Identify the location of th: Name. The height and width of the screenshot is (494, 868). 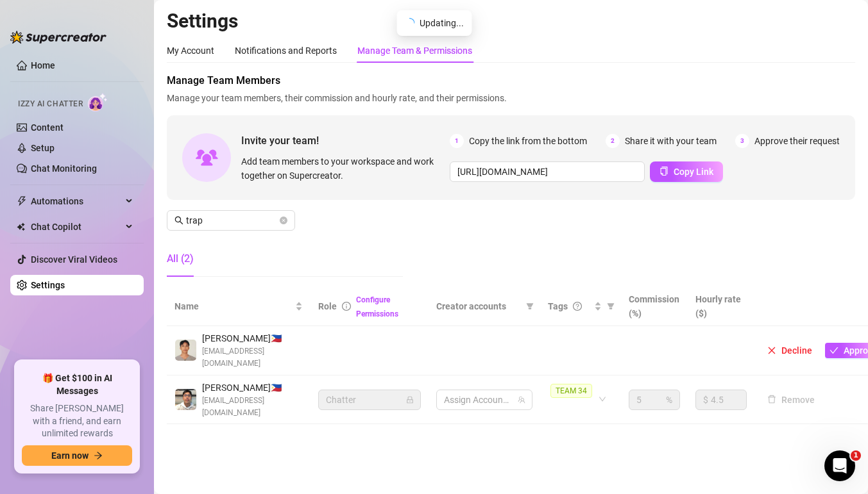
(239, 307).